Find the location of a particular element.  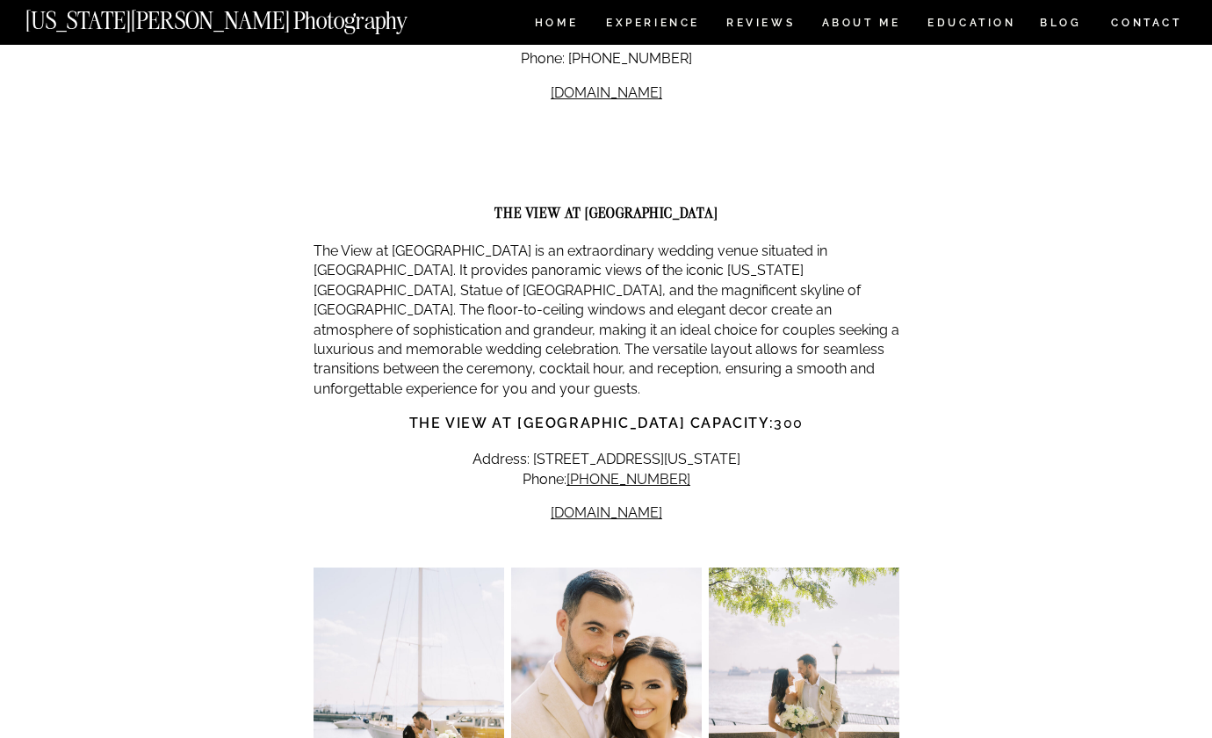

nav: ABOUT ME is located at coordinates (861, 25).